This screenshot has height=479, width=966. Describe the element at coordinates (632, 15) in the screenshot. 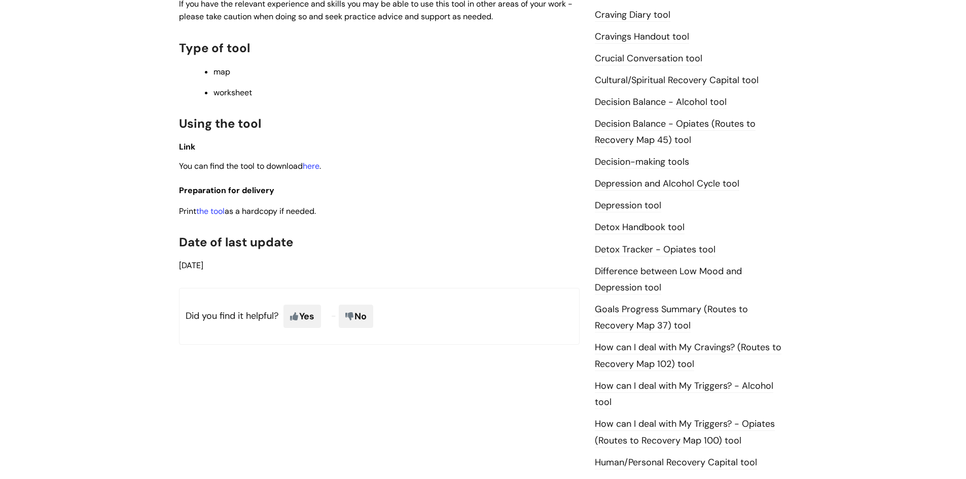

I see `a: Craving Diary tool` at that location.